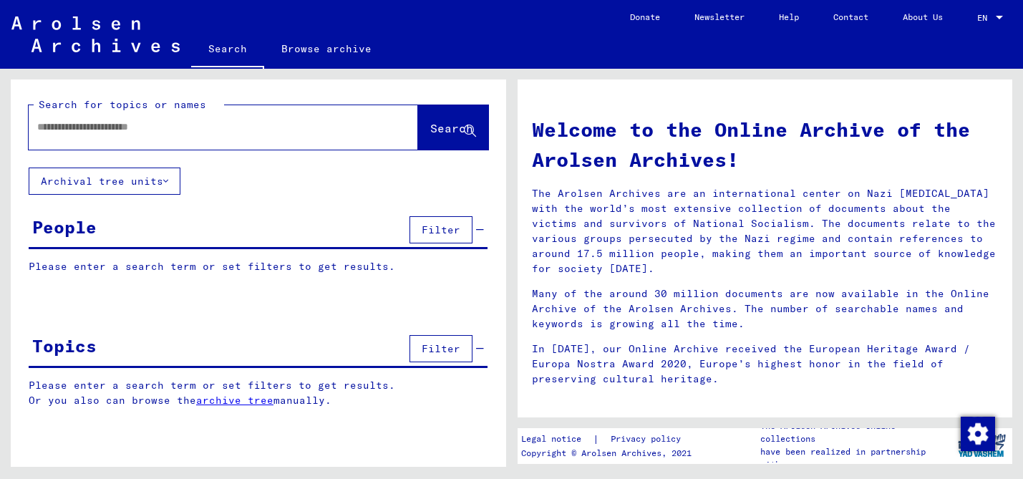  Describe the element at coordinates (105, 181) in the screenshot. I see `button: Archival tree units` at that location.